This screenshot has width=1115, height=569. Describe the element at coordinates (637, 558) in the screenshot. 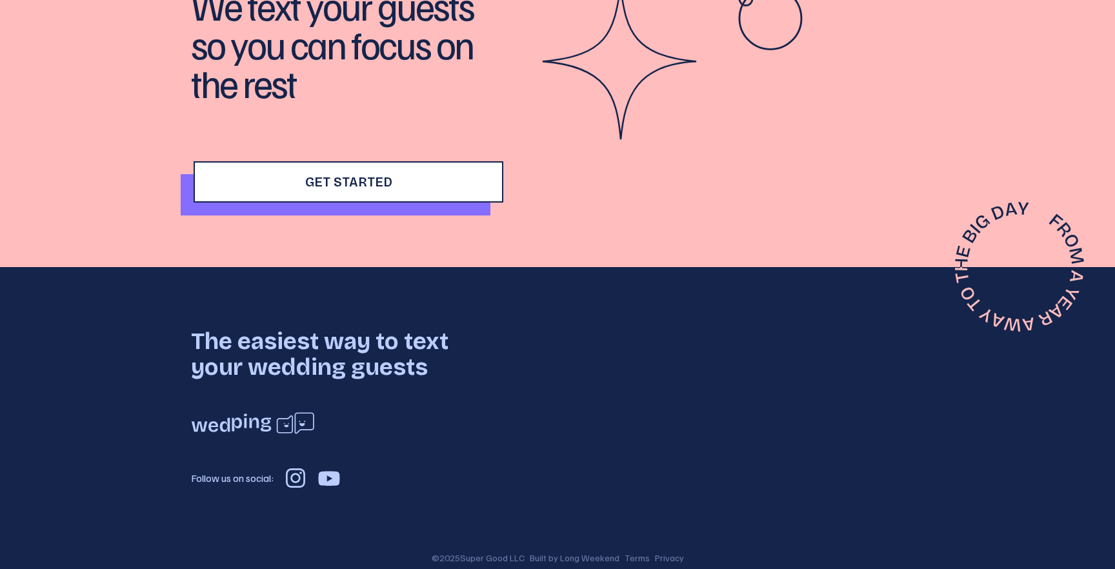

I see `button: Terms` at that location.